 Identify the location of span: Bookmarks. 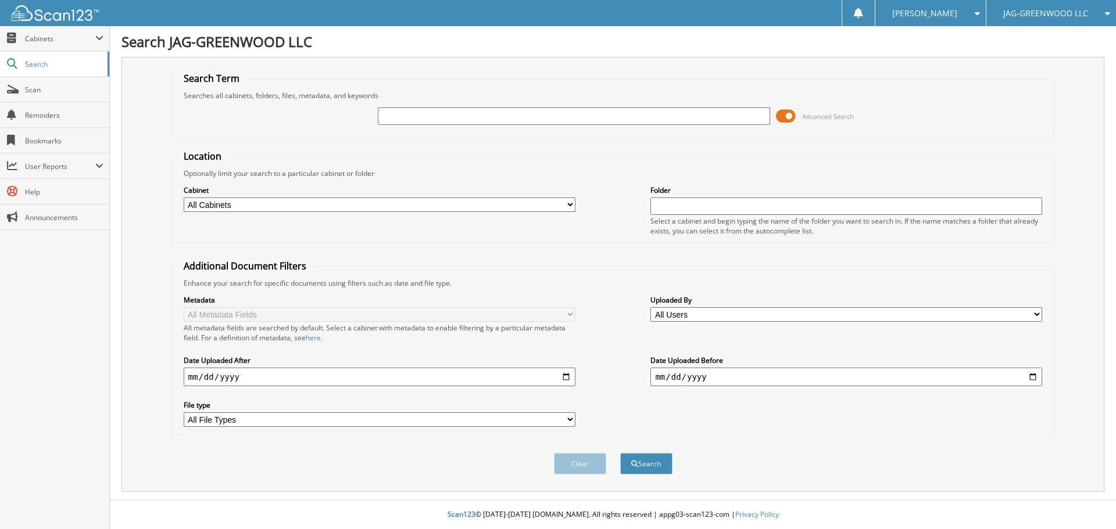
(64, 141).